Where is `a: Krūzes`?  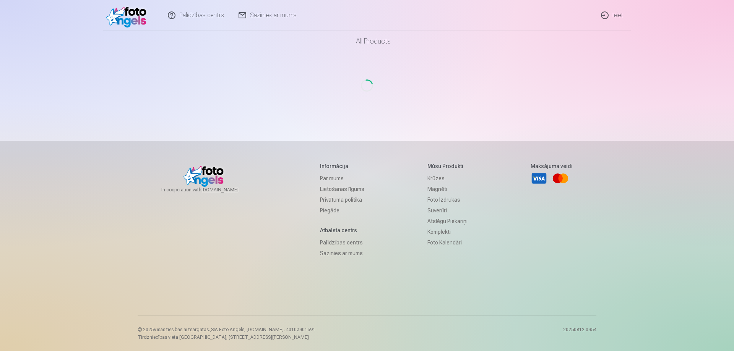 a: Krūzes is located at coordinates (447, 179).